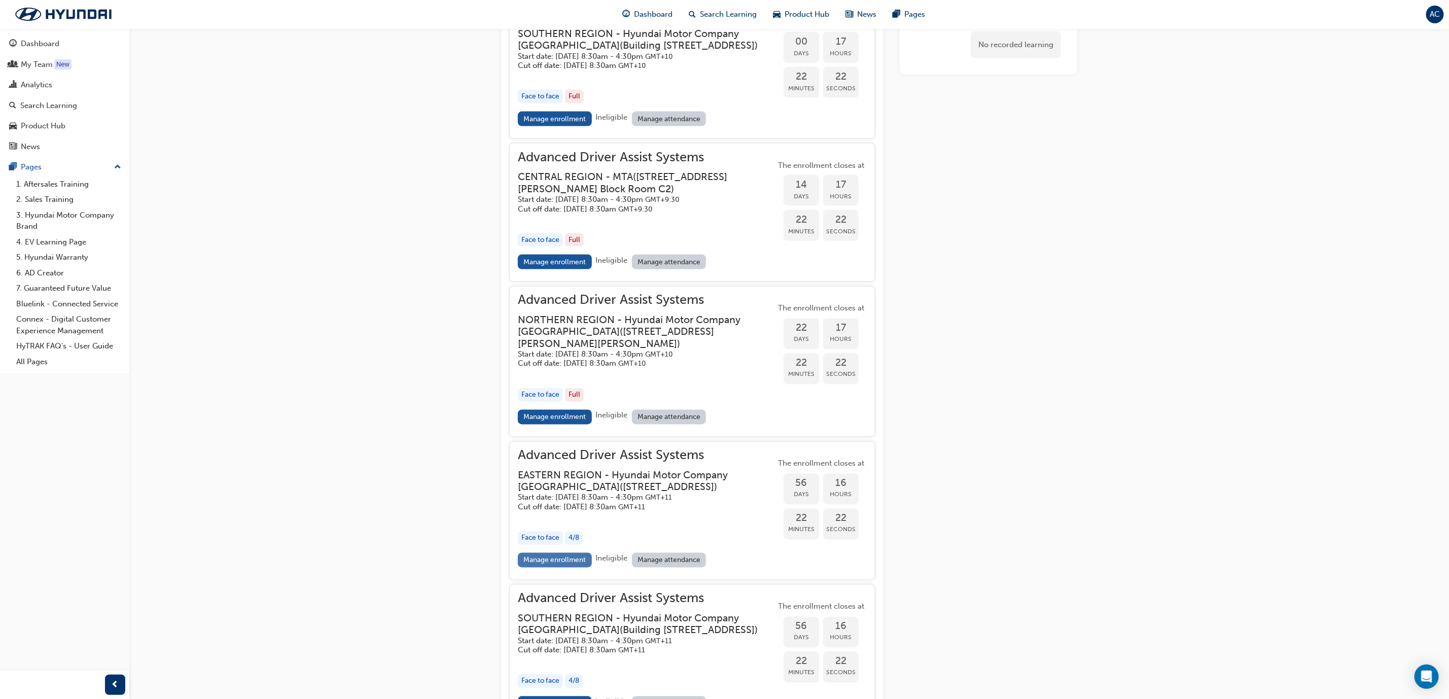 This screenshot has width=1449, height=699. I want to click on div: My Team, so click(37, 64).